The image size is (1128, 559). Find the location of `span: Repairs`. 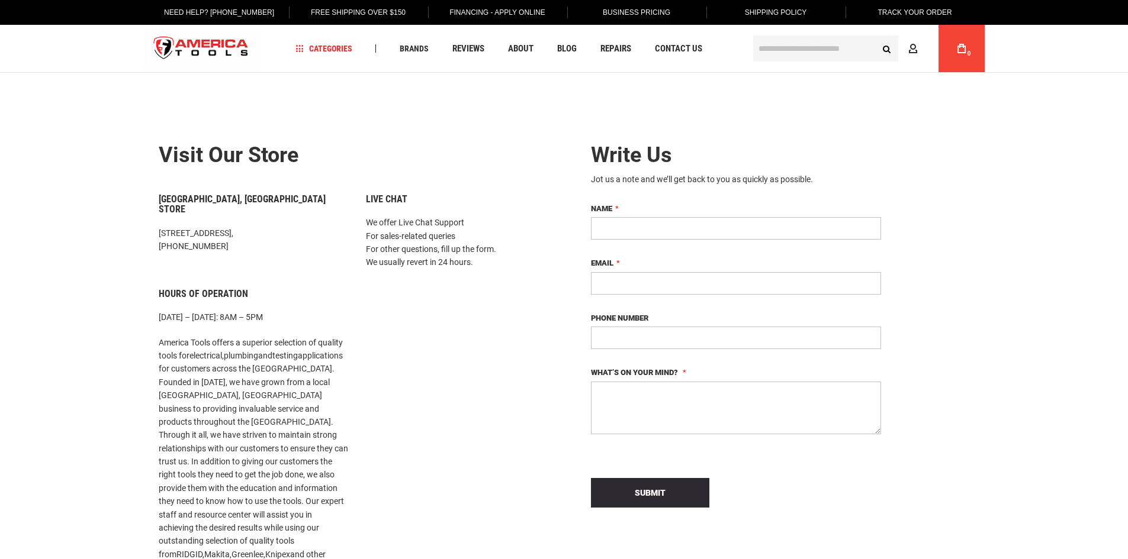

span: Repairs is located at coordinates (616, 49).